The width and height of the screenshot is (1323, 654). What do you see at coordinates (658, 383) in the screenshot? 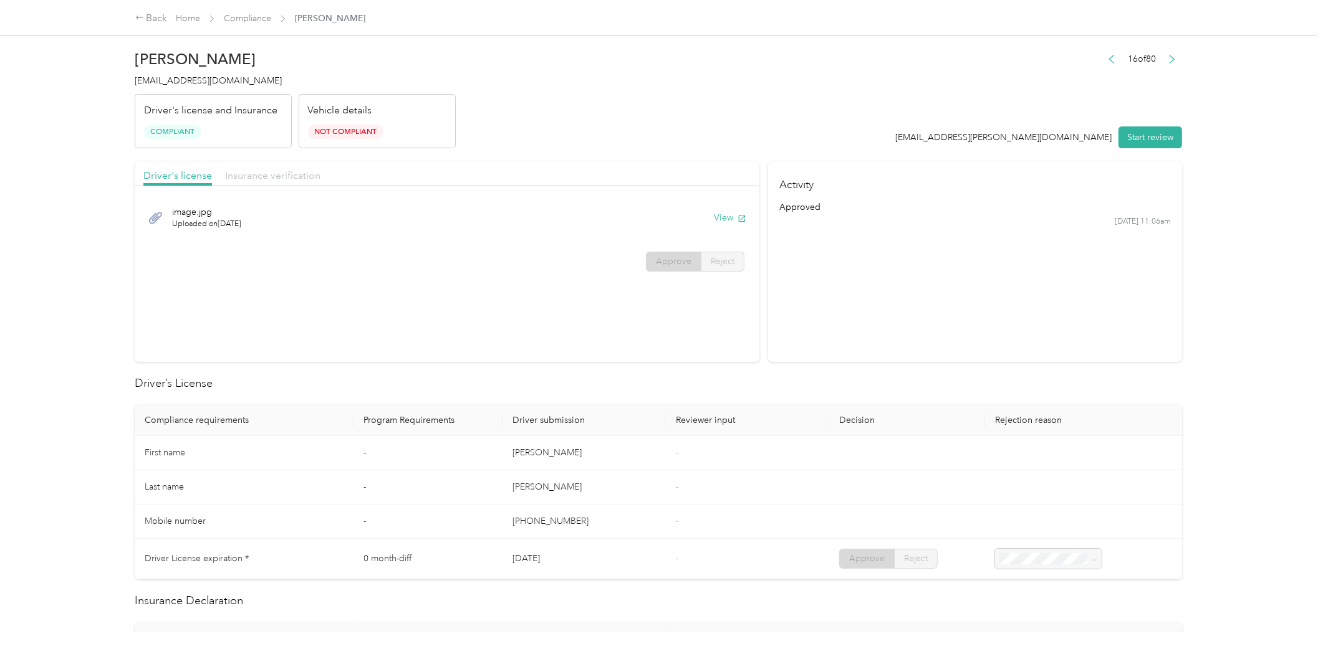
I see `h2: Driver’s License` at bounding box center [658, 383].